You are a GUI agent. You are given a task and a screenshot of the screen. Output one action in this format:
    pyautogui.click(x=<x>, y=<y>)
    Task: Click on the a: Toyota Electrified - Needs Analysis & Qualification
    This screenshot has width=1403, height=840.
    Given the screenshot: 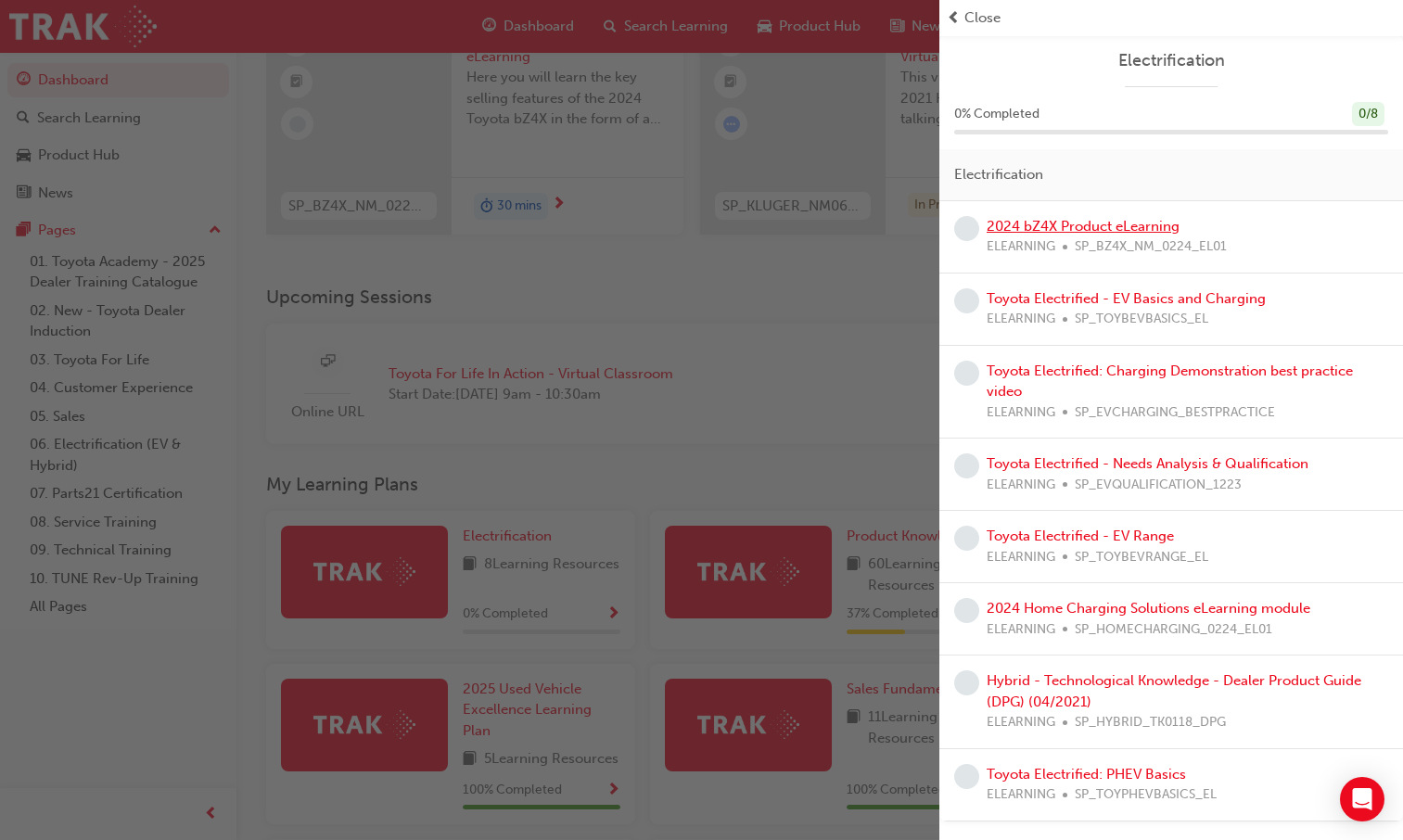 What is the action you would take?
    pyautogui.click(x=1146, y=463)
    